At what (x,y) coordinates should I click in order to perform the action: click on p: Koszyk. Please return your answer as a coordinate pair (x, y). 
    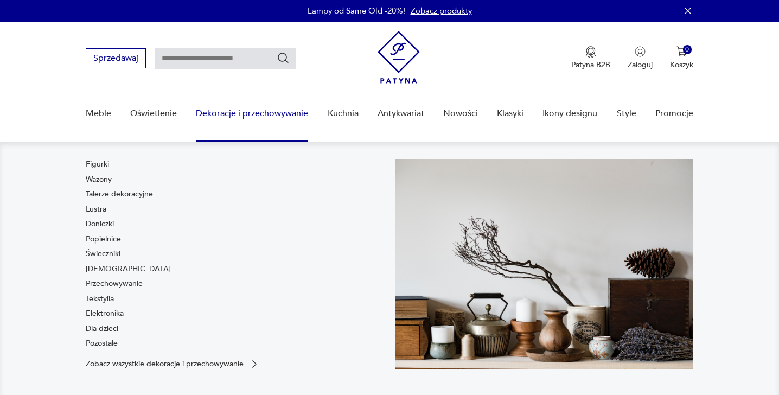
    Looking at the image, I should click on (681, 65).